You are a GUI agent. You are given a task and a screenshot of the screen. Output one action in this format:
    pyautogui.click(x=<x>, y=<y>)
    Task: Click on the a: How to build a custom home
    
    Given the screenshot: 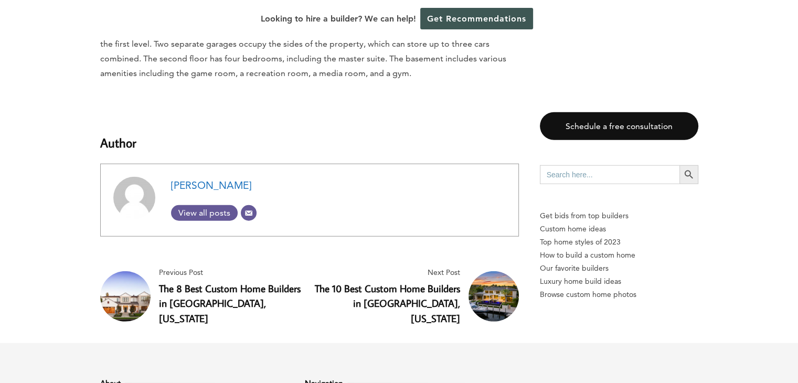 What is the action you would take?
    pyautogui.click(x=619, y=255)
    